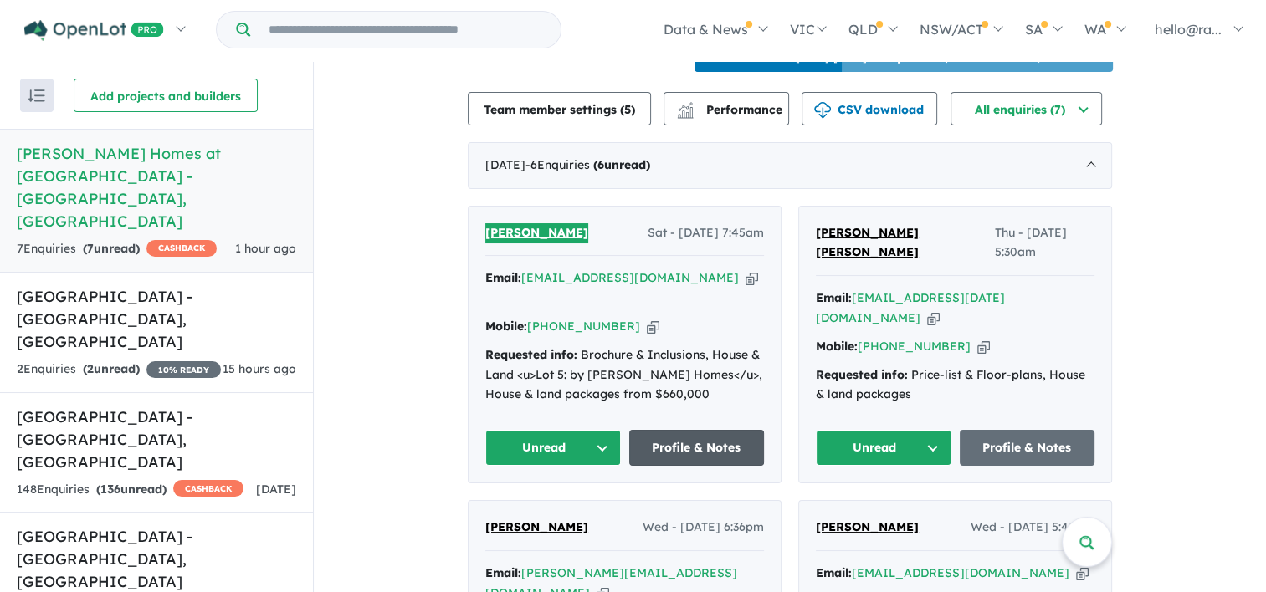 Image resolution: width=1266 pixels, height=592 pixels. Describe the element at coordinates (1188, 29) in the screenshot. I see `span: hello@ra...` at that location.